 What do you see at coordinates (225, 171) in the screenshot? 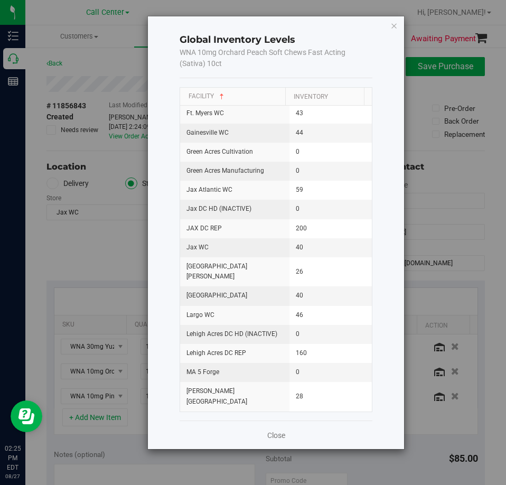
I see `span: Green Acres Manufacturing` at bounding box center [225, 171].